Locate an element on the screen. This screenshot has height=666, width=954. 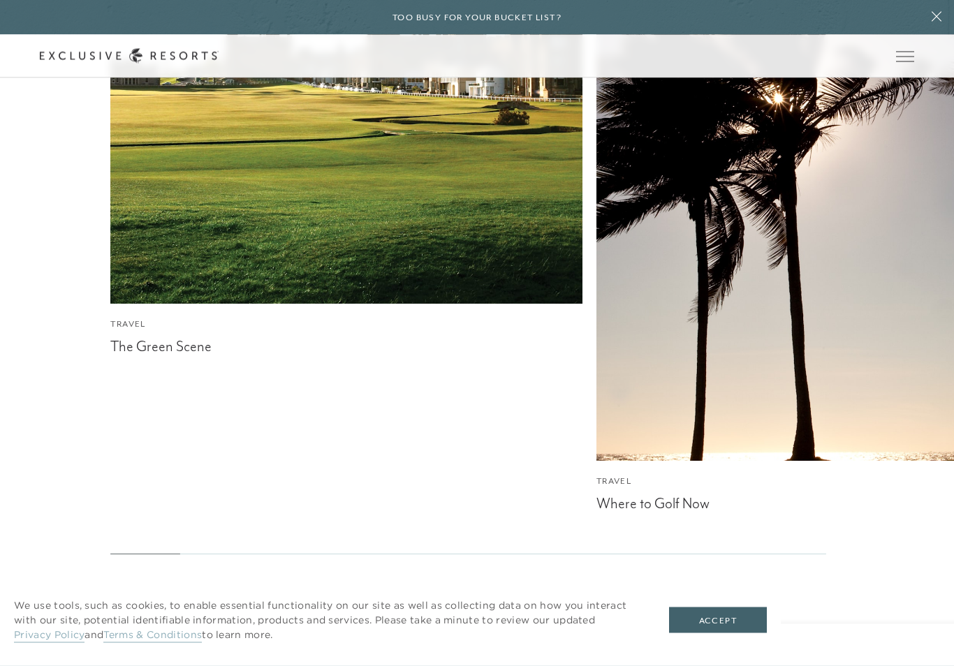
a: Terms & Conditions is located at coordinates (152, 635).